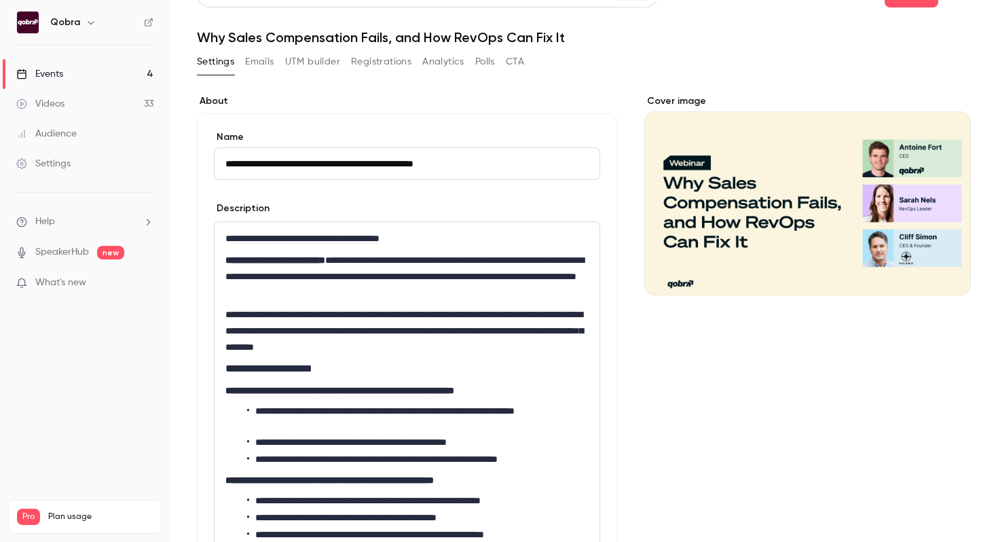  I want to click on button: CTA, so click(515, 62).